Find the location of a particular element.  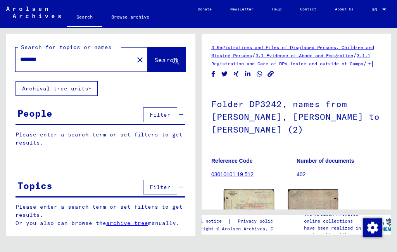

mat-icon: close is located at coordinates (140, 60).